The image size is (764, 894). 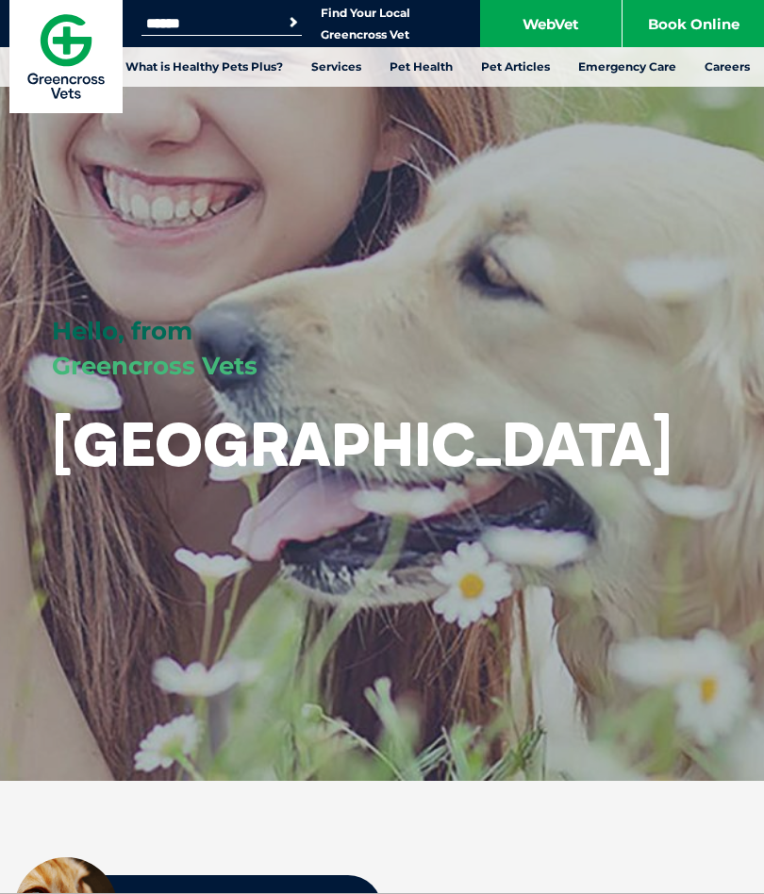 What do you see at coordinates (122, 331) in the screenshot?
I see `span: Hello, from` at bounding box center [122, 331].